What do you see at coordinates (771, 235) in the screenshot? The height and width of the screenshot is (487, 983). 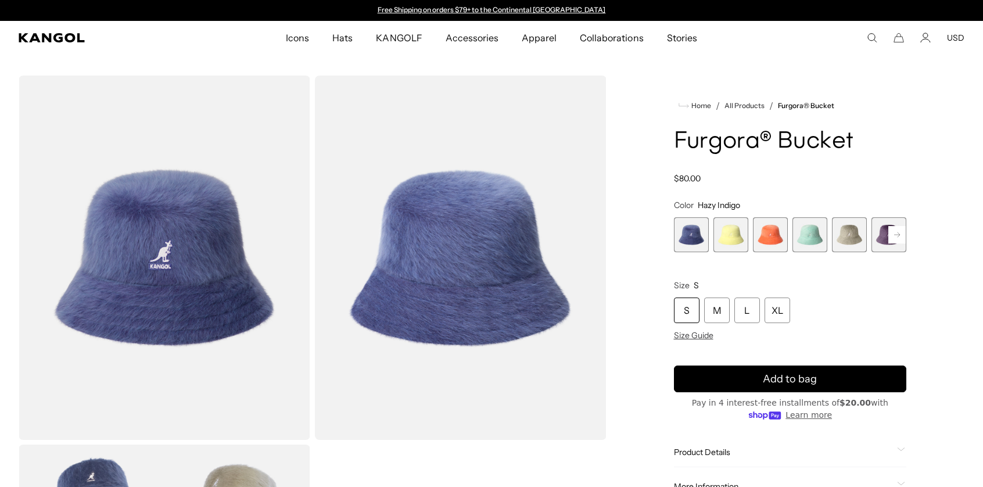 I see `label: Coral Flame` at bounding box center [771, 235].